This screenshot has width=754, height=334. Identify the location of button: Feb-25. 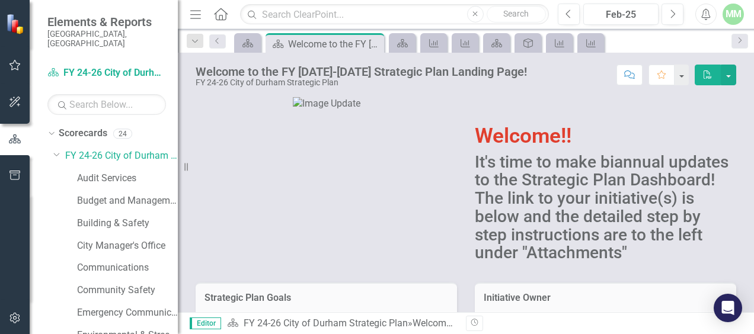
(620, 14).